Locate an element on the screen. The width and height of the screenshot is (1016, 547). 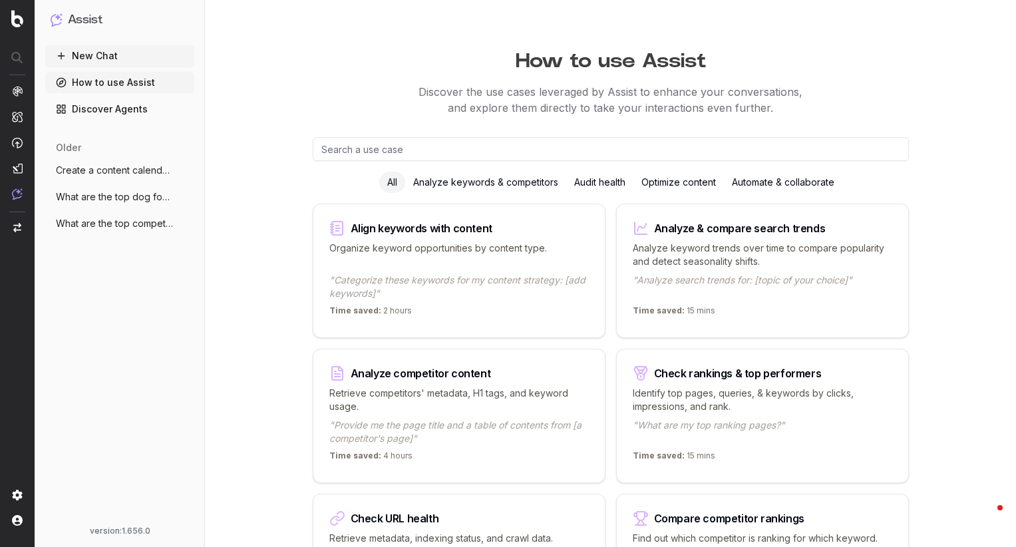
p: Analyze keyword trends over time to compare popularity and detect seasonality shifts. is located at coordinates (763, 255).